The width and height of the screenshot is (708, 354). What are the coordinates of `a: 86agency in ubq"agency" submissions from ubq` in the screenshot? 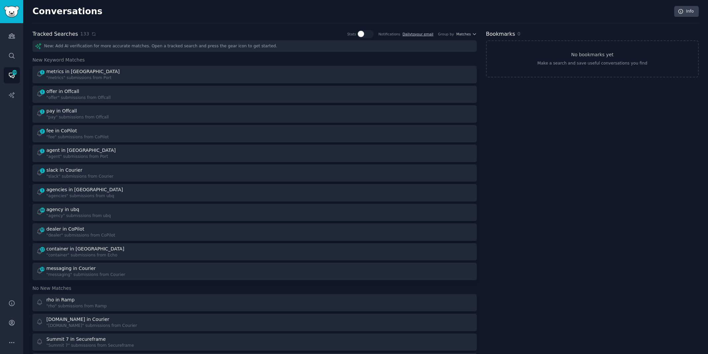 It's located at (254, 213).